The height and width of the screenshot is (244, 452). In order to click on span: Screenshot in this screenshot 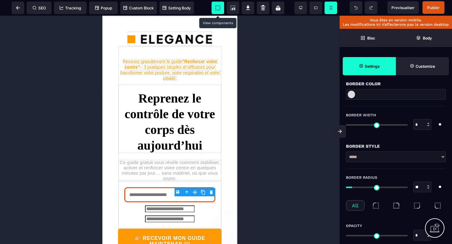, I will do `click(233, 8)`.